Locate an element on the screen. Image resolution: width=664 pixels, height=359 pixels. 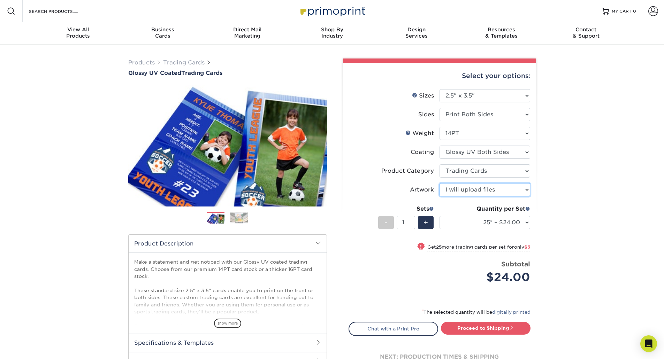
div: Quantity per Set is located at coordinates (485, 209).